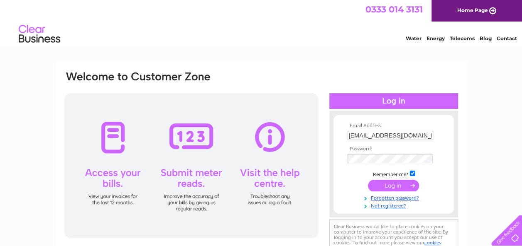  Describe the element at coordinates (462, 38) in the screenshot. I see `a: Telecoms` at that location.